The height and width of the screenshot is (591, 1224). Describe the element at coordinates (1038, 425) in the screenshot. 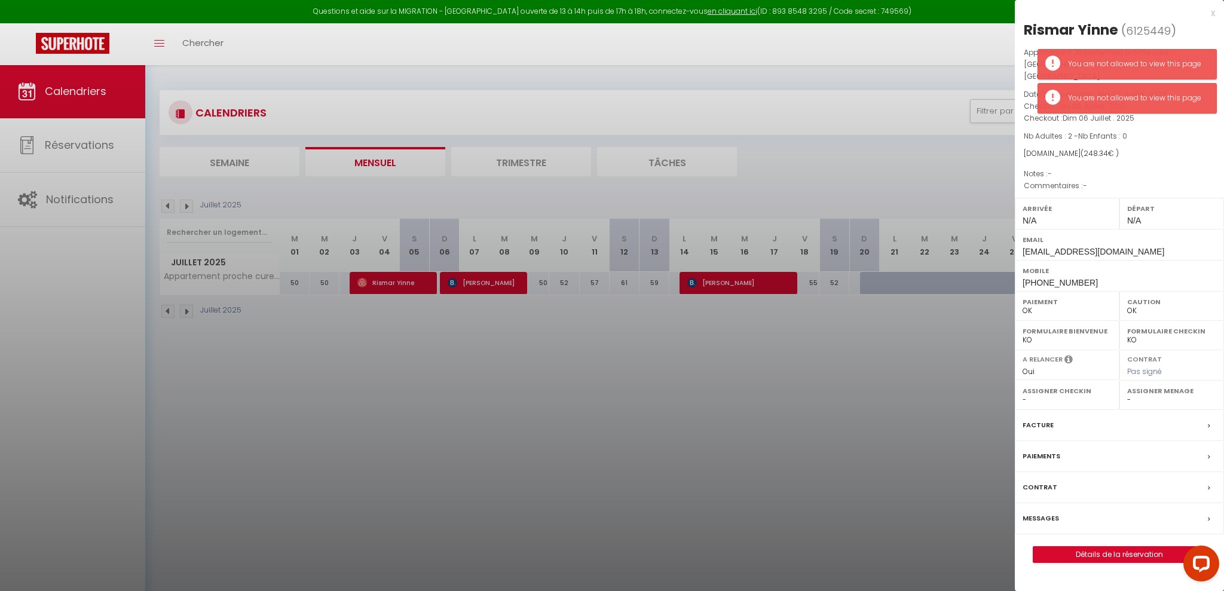

I see `label: Facture` at that location.